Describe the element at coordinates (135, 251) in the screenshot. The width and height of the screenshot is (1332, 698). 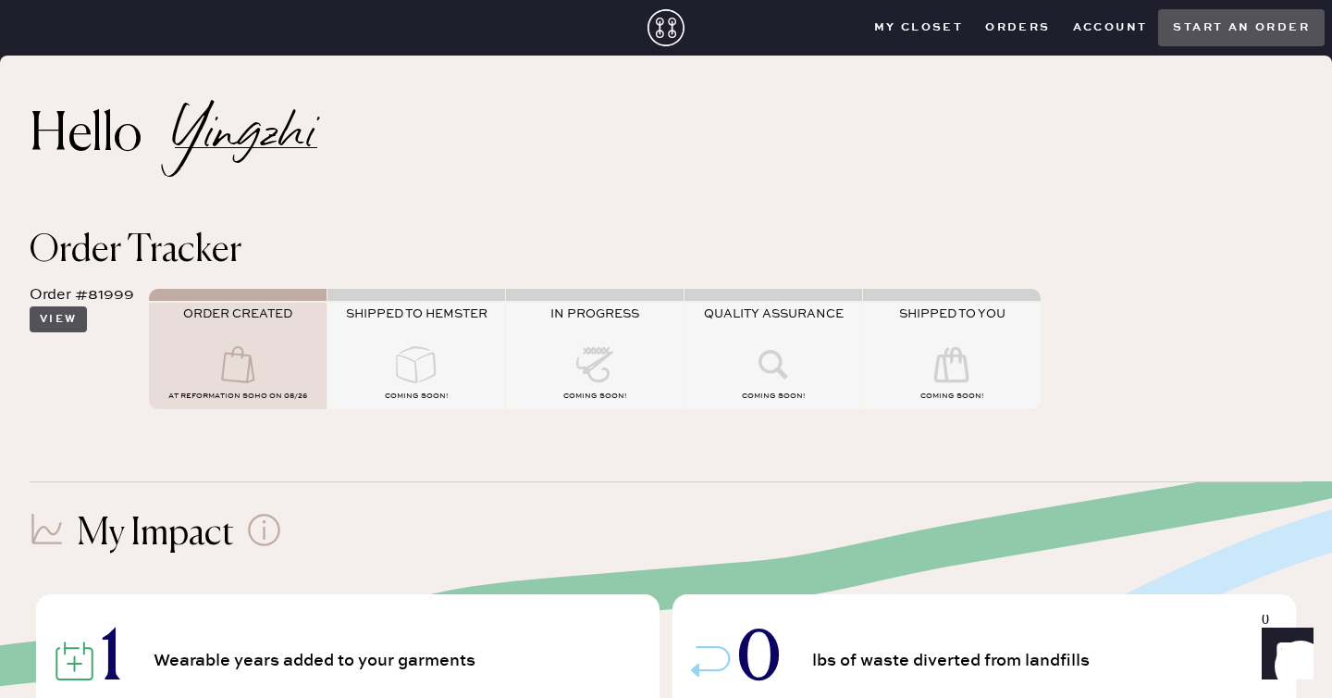
I see `span: Order Tracker` at that location.